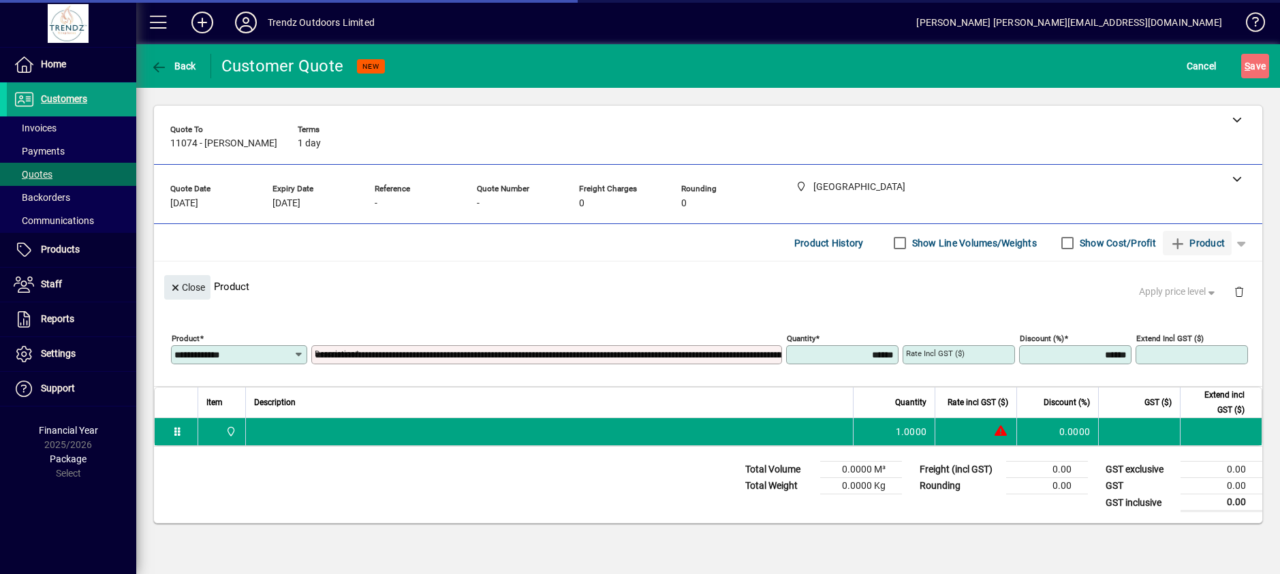 This screenshot has width=1280, height=574. Describe the element at coordinates (72, 389) in the screenshot. I see `a: Support` at that location.